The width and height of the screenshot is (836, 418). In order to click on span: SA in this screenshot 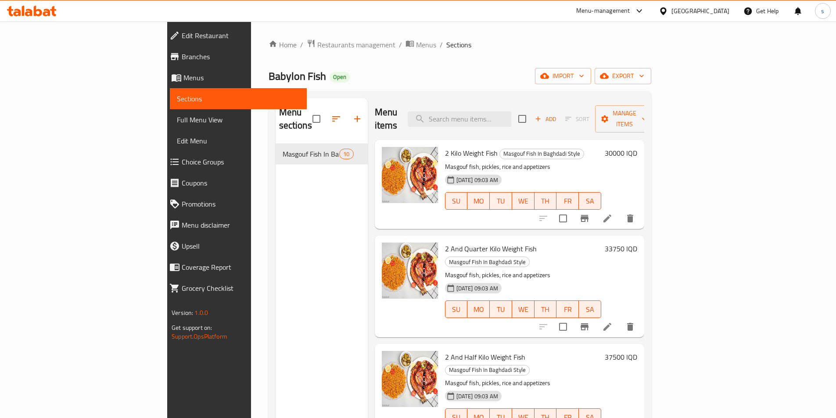, I will do `click(589, 201)`.